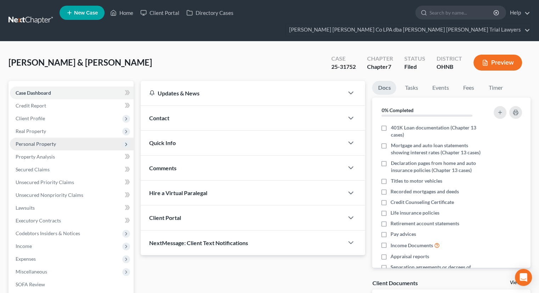 The height and width of the screenshot is (293, 539). Describe the element at coordinates (210, 13) in the screenshot. I see `a: Directory Cases` at that location.